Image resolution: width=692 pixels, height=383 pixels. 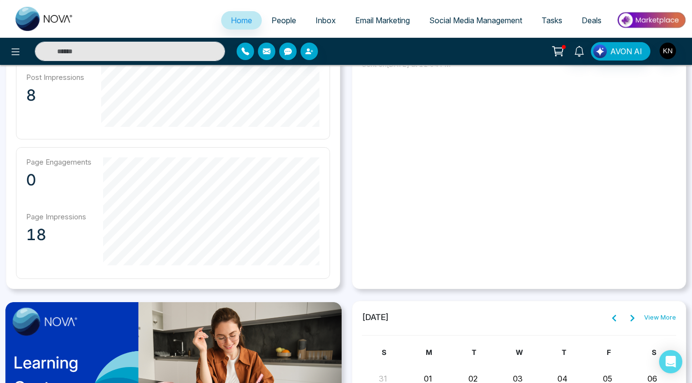 What do you see at coordinates (551, 20) in the screenshot?
I see `span: Tasks` at bounding box center [551, 20].